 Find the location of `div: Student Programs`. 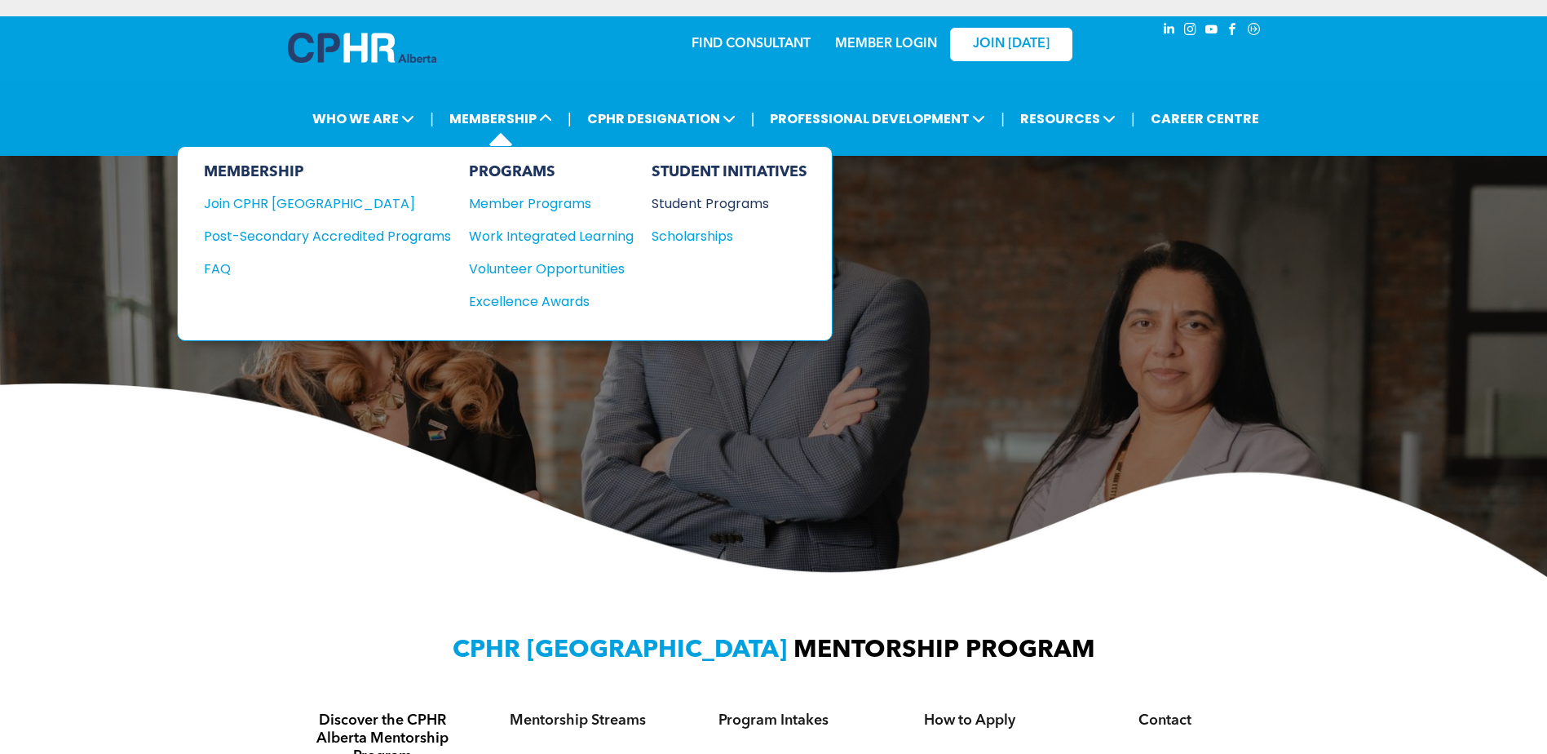

div: Student Programs is located at coordinates (722, 203).